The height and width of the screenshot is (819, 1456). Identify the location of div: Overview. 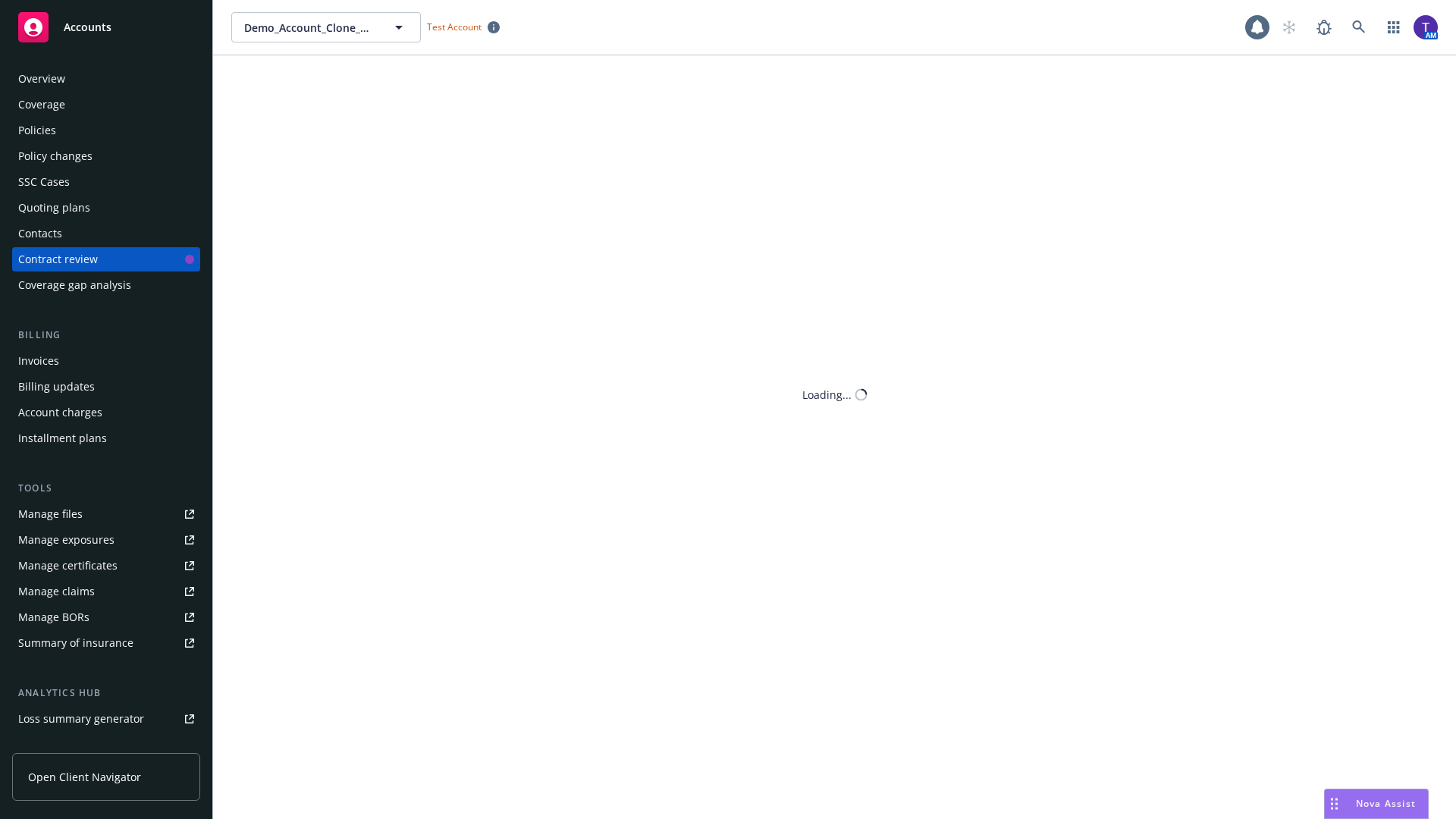
(41, 79).